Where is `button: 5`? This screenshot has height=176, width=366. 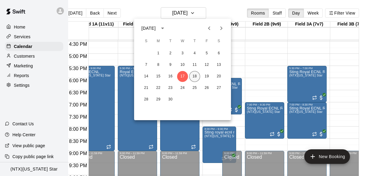
button: 5 is located at coordinates (207, 53).